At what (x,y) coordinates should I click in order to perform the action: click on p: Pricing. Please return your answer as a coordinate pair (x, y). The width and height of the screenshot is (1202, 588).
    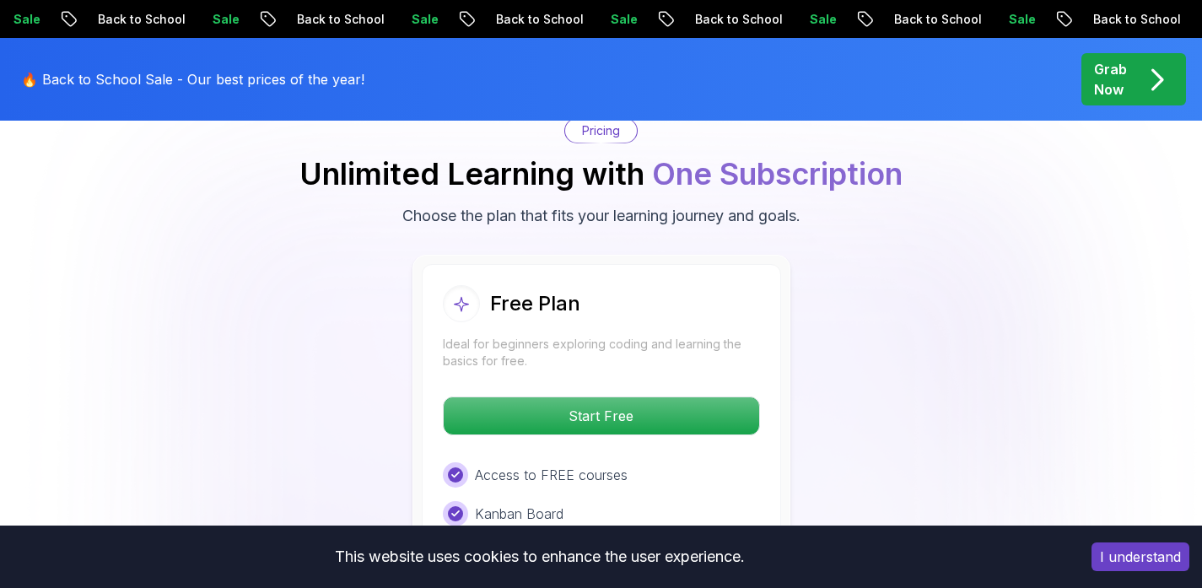
    Looking at the image, I should click on (601, 131).